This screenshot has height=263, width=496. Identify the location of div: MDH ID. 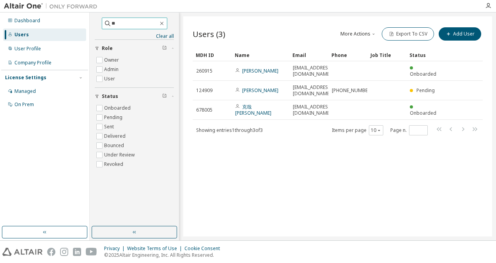
(212, 55).